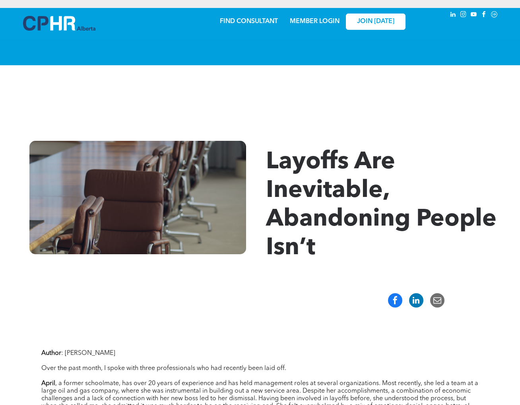 This screenshot has width=520, height=405. Describe the element at coordinates (494, 15) in the screenshot. I see `a: Social network` at that location.